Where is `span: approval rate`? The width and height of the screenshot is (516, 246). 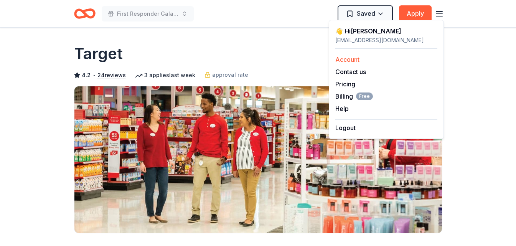 span: approval rate is located at coordinates (230, 75).